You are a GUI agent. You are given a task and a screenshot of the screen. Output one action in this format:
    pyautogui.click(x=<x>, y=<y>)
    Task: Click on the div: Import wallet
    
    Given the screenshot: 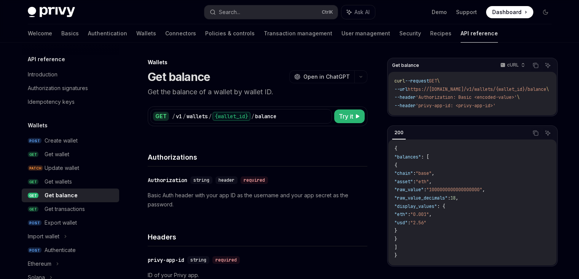 What is the action you would take?
    pyautogui.click(x=43, y=237)
    